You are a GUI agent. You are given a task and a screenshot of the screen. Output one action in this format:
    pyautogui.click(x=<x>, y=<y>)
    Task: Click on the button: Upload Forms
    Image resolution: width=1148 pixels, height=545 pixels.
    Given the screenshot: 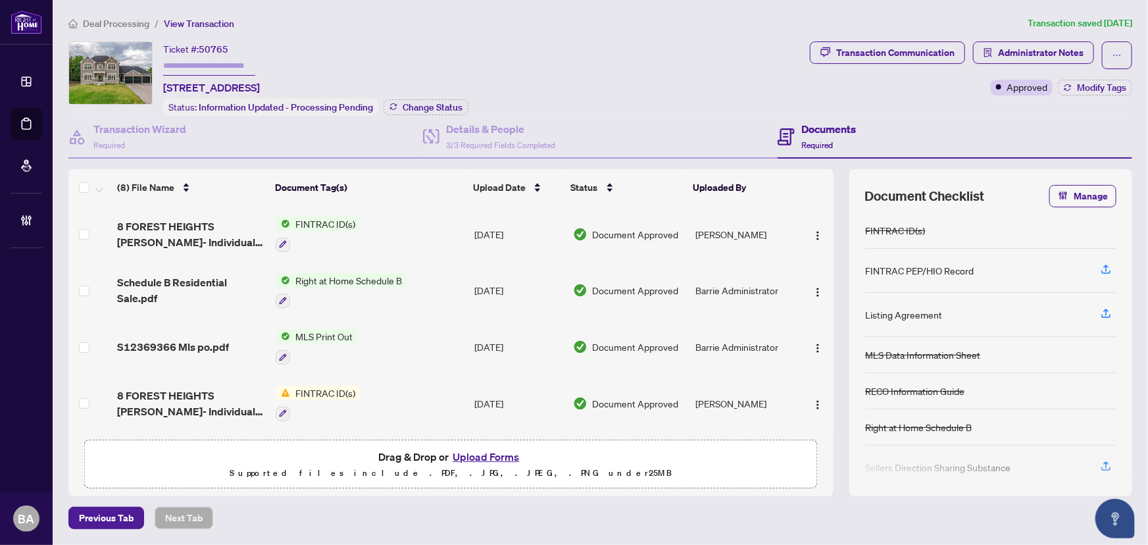 What is the action you would take?
    pyautogui.click(x=485, y=457)
    